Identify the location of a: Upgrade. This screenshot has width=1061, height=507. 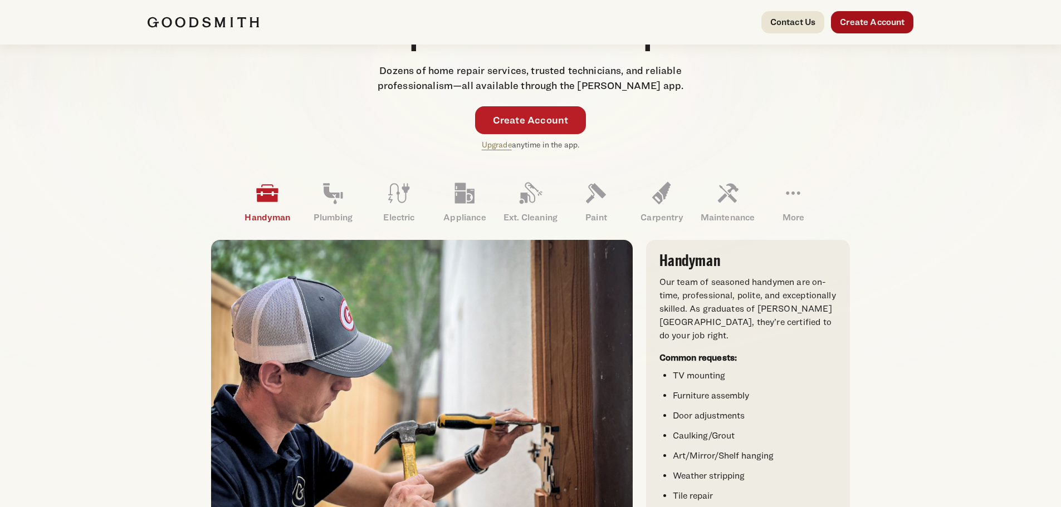
(497, 144).